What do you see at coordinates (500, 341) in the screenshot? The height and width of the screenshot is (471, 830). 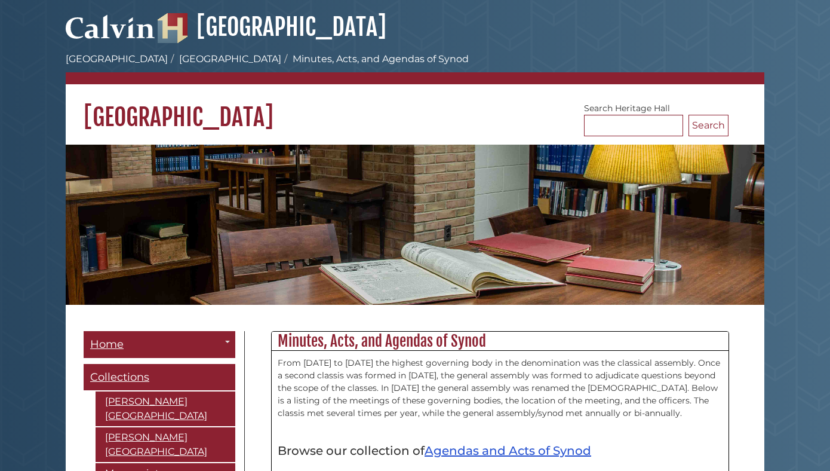 I see `h2: Minutes, Acts, and Agendas of Synod` at bounding box center [500, 341].